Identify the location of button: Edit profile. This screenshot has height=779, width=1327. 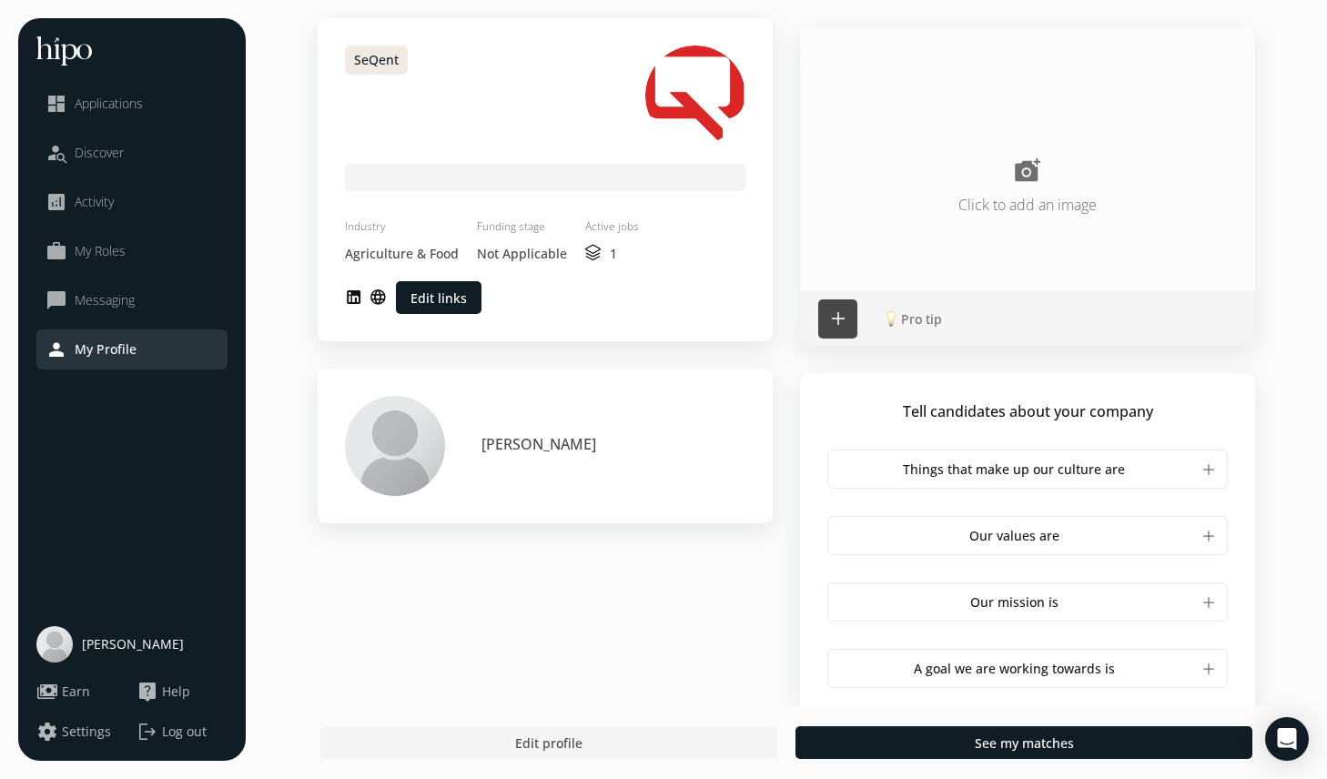
(549, 743).